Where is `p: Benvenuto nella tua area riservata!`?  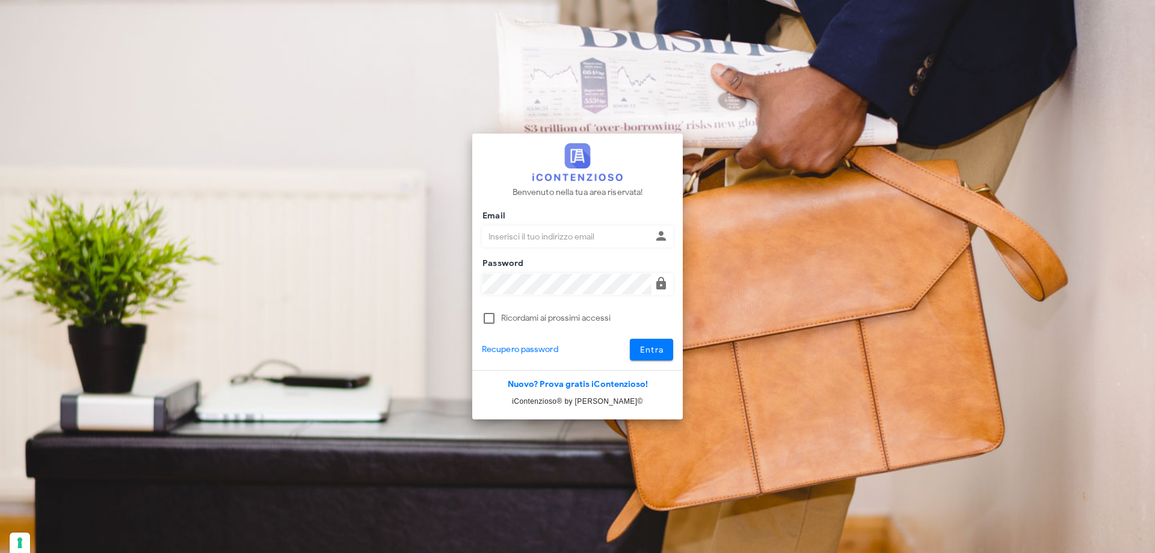 p: Benvenuto nella tua area riservata! is located at coordinates (577, 192).